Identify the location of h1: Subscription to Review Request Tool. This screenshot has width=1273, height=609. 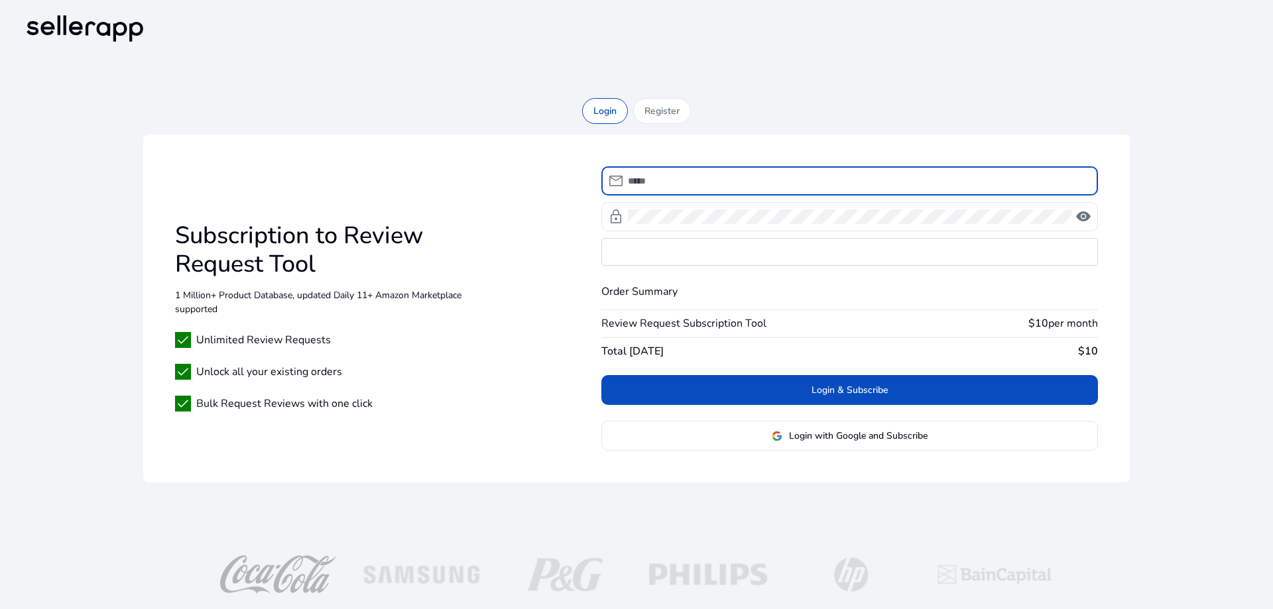
(340, 250).